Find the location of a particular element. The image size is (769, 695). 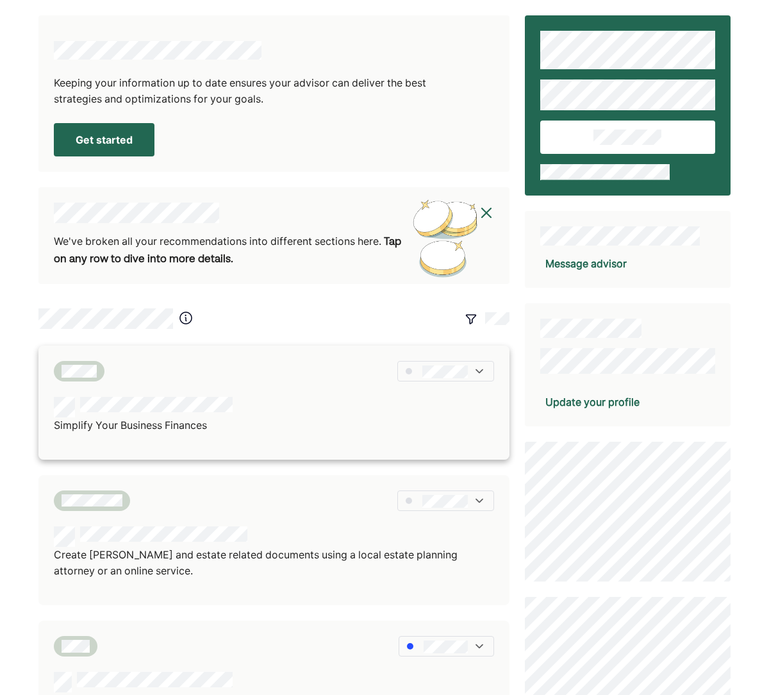

div: Message advisor is located at coordinates (586, 263).